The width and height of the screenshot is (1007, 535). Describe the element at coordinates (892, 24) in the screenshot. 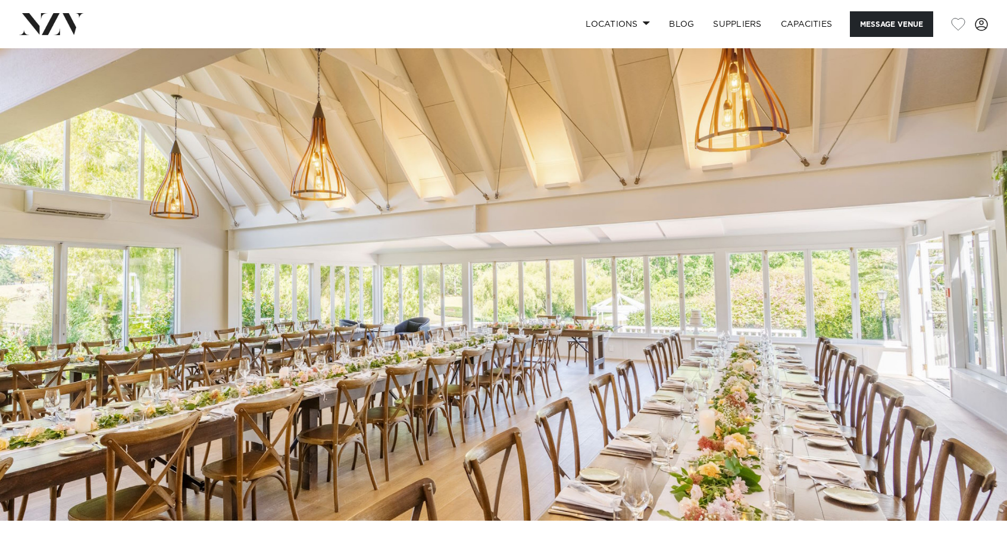

I see `button: Message Venue` at that location.